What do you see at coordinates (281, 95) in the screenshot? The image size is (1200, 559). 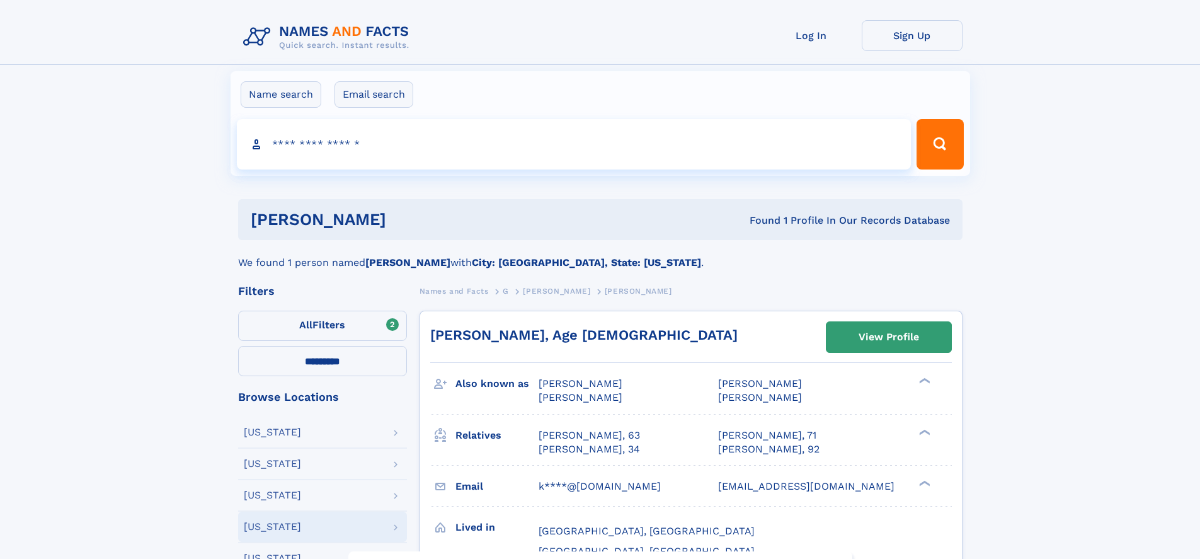 I see `label: Name search` at bounding box center [281, 95].